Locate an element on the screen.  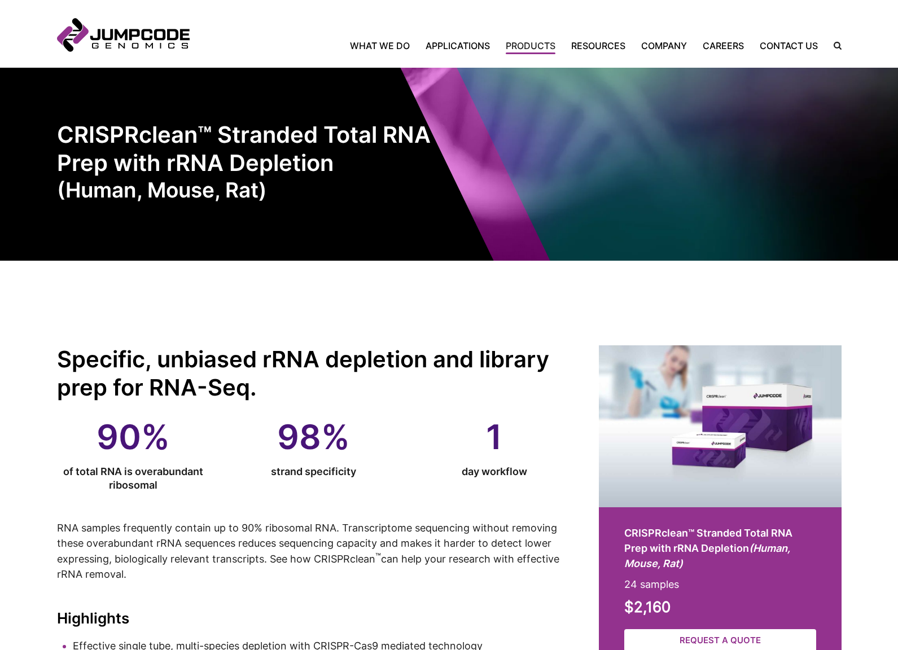
h2: Highlights is located at coordinates (314, 618).